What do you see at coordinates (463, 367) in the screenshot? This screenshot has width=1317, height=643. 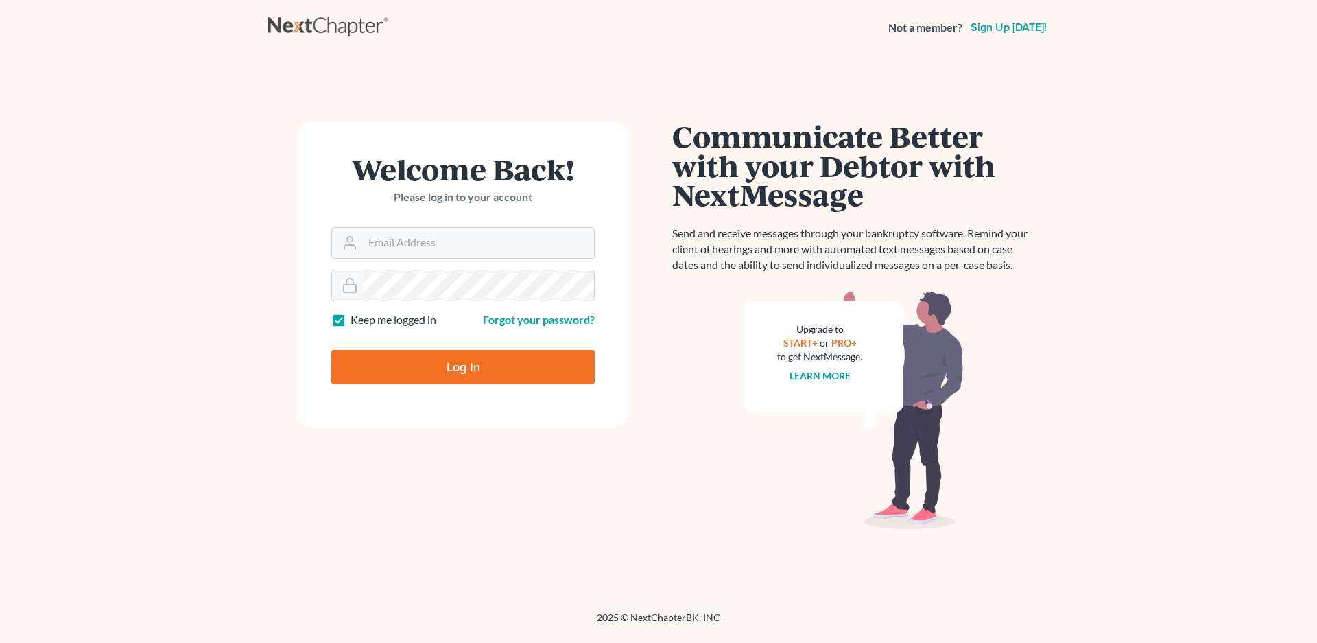 I see `input: Log In` at bounding box center [463, 367].